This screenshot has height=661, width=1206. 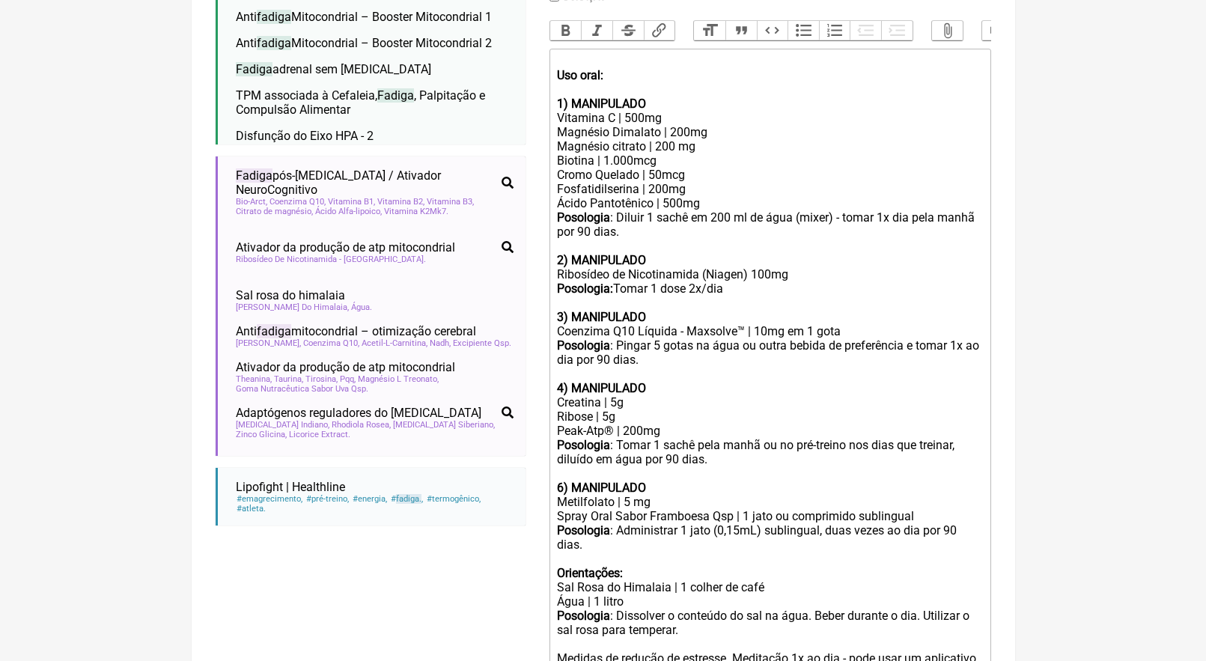 What do you see at coordinates (770, 359) in the screenshot?
I see `div: : Pingar 5 gotas na água ou outra bebida de preferência e tomar 1x ao dia por 90 dias.` at bounding box center [770, 359].